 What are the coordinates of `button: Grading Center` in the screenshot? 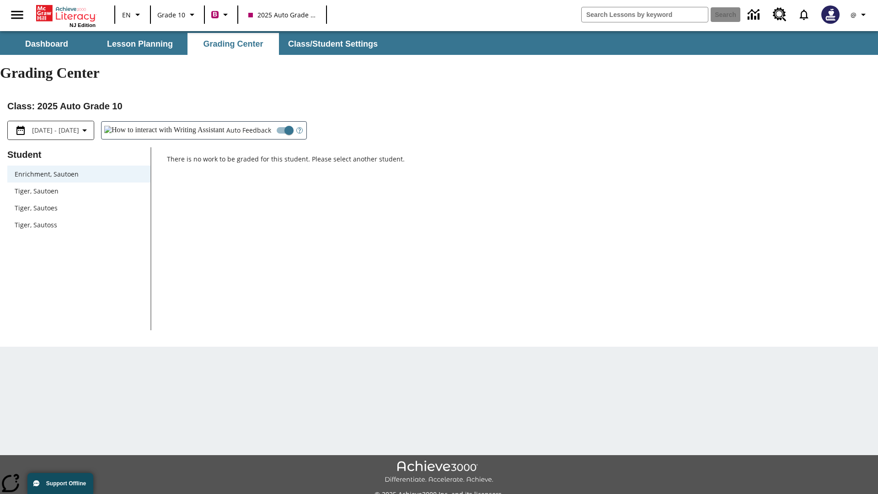 It's located at (233, 44).